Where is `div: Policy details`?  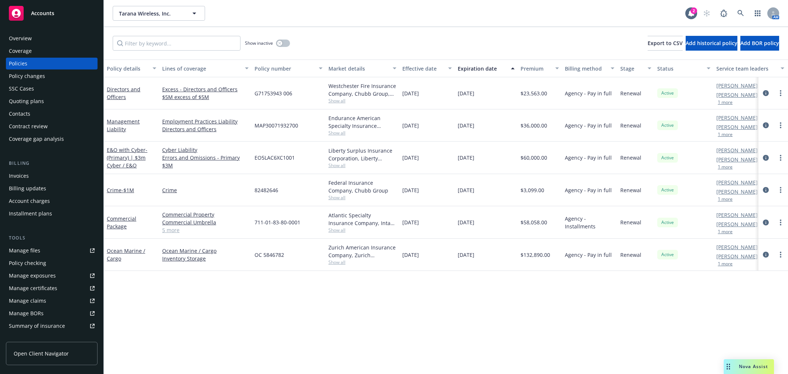
div: Policy details is located at coordinates (128, 68).